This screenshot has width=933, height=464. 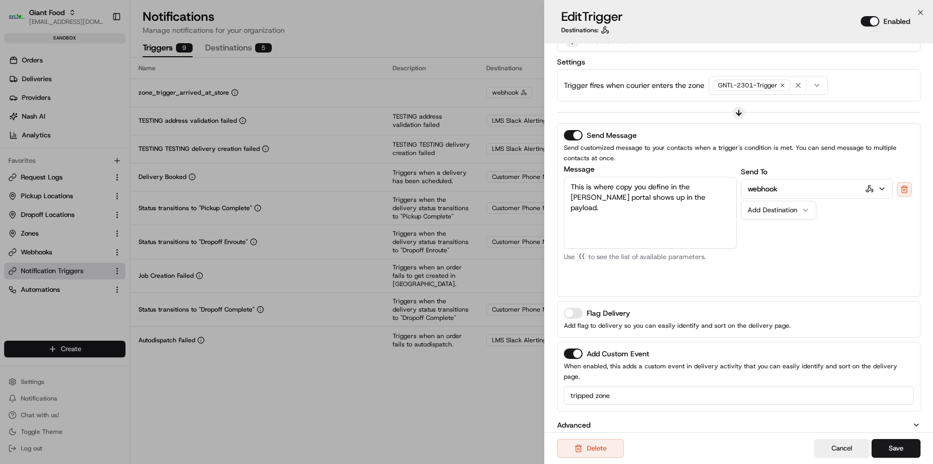 What do you see at coordinates (50, 156) in the screenshot?
I see `span: Knowledge Base` at bounding box center [50, 156].